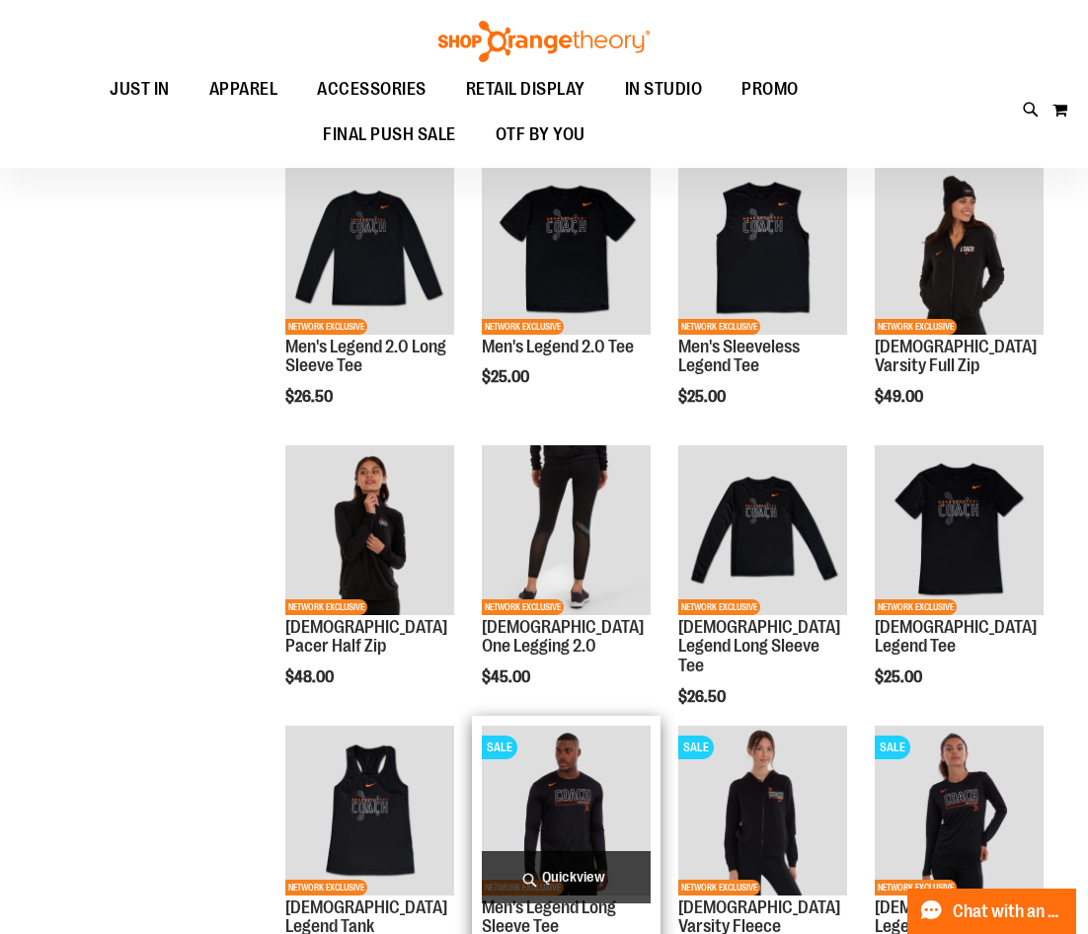  What do you see at coordinates (566, 249) in the screenshot?
I see `img: OTF Mens Coach FA23 Legend 2.0 SS Tee - Black primary image` at bounding box center [566, 249].